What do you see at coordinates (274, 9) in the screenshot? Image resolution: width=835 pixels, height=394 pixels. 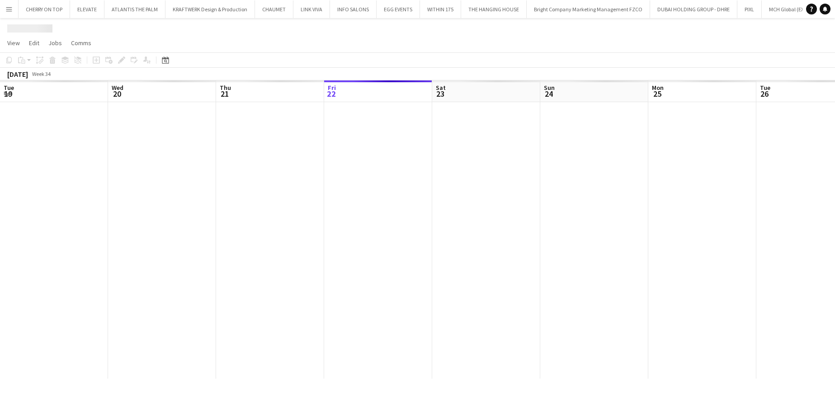 I see `button: CHAUMET` at bounding box center [274, 9].